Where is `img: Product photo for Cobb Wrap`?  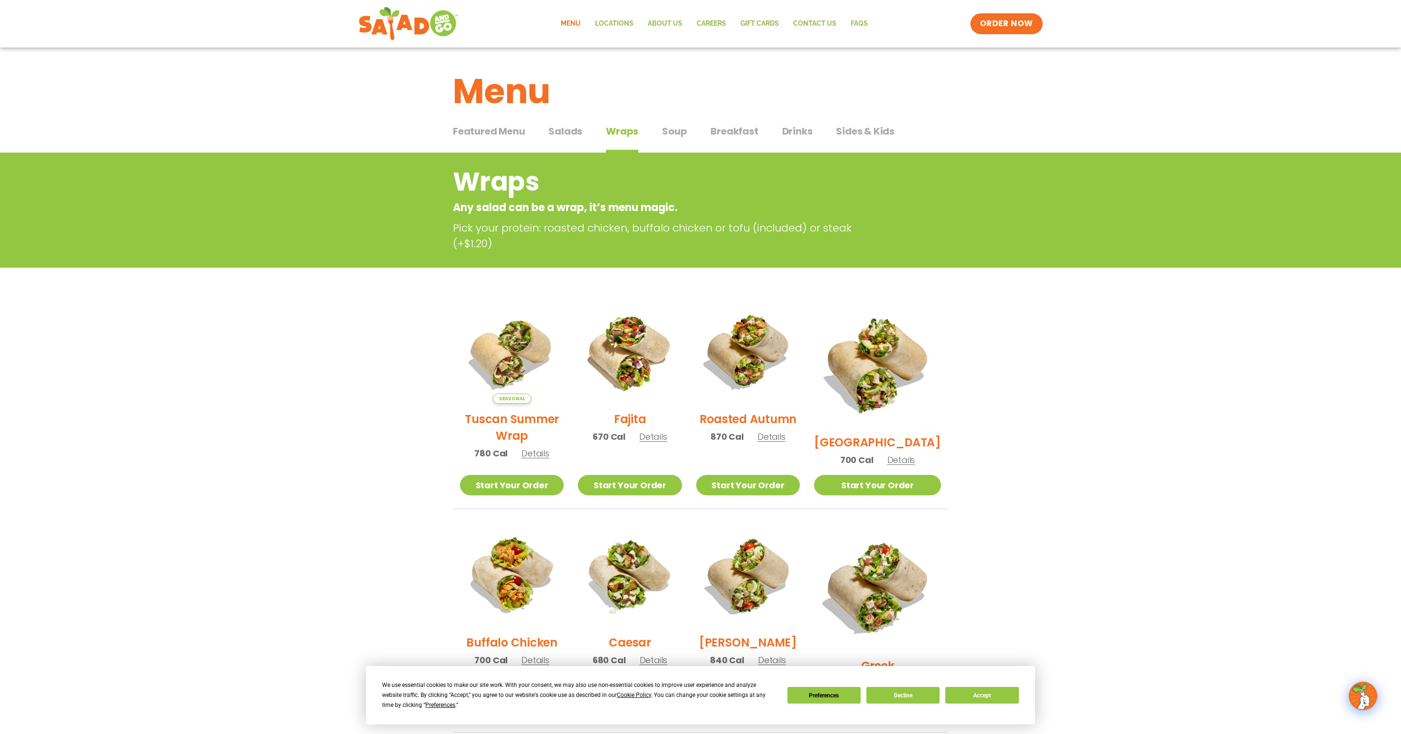 img: Product photo for Cobb Wrap is located at coordinates (748, 575).